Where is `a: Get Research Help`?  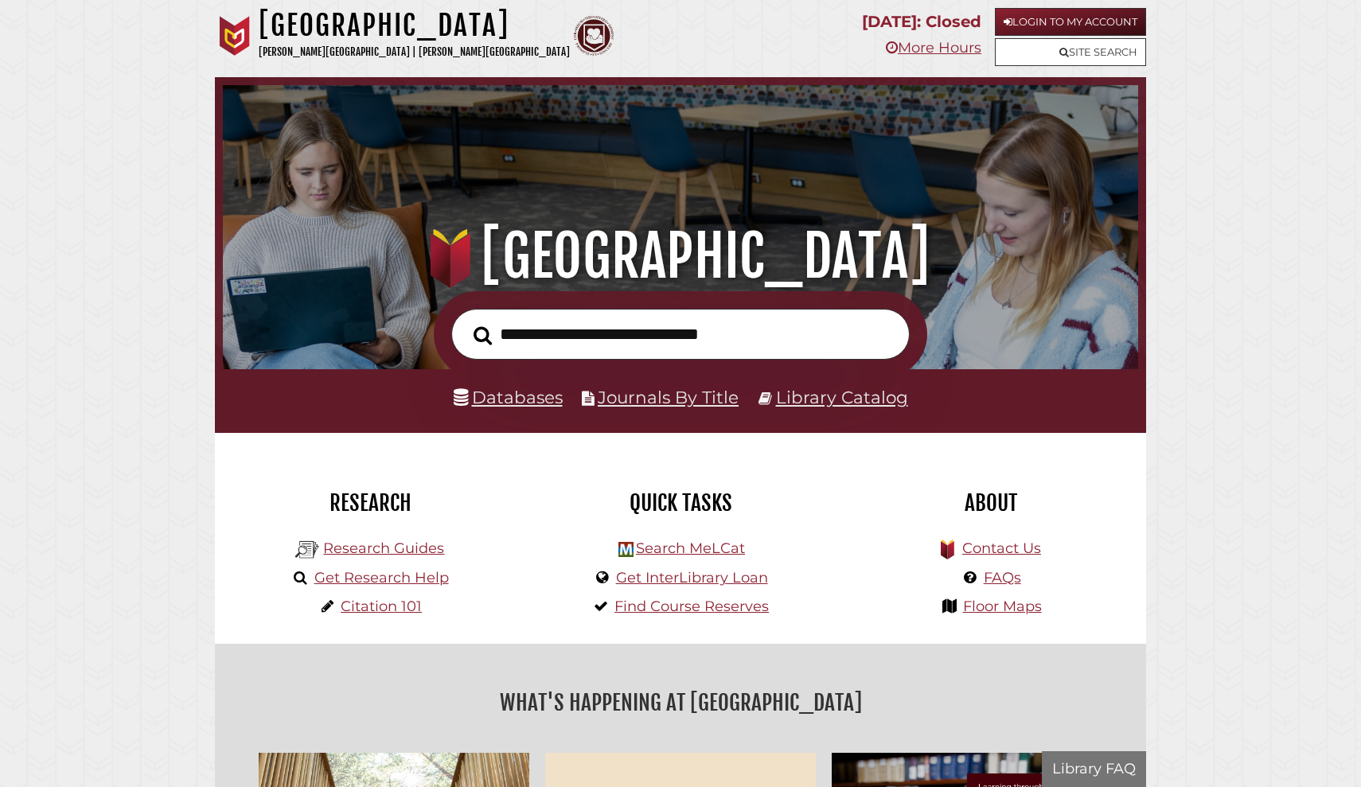 a: Get Research Help is located at coordinates (381, 578).